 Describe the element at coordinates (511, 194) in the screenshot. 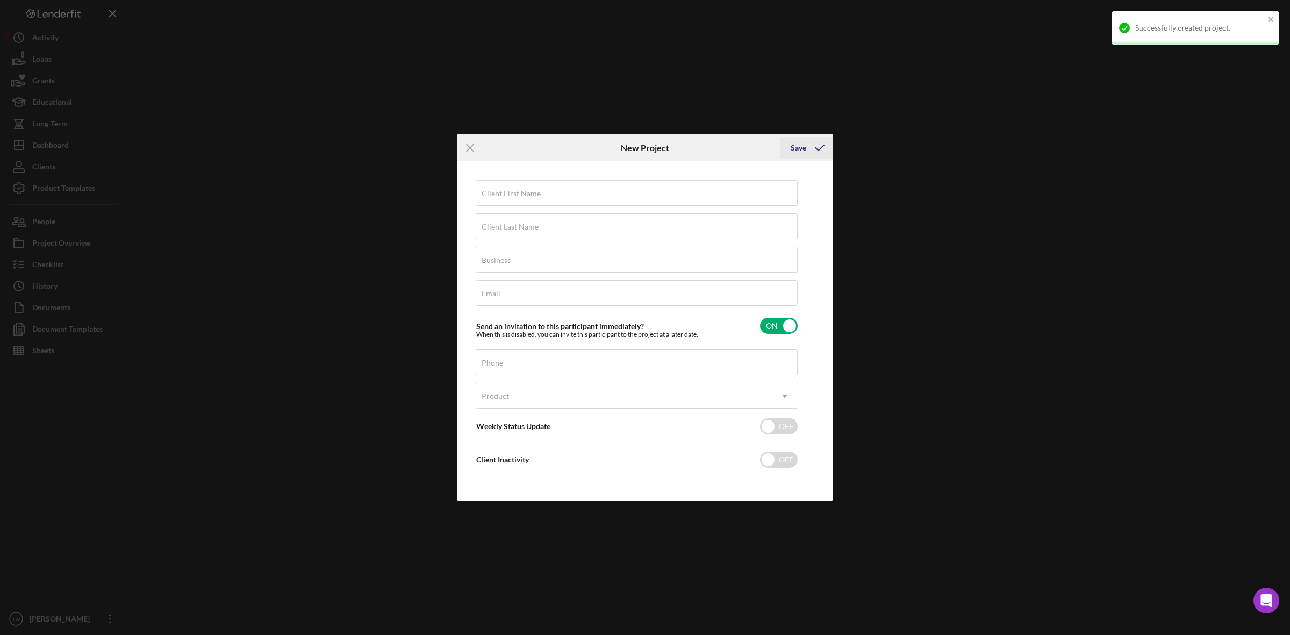

I see `label: Client First Name` at that location.